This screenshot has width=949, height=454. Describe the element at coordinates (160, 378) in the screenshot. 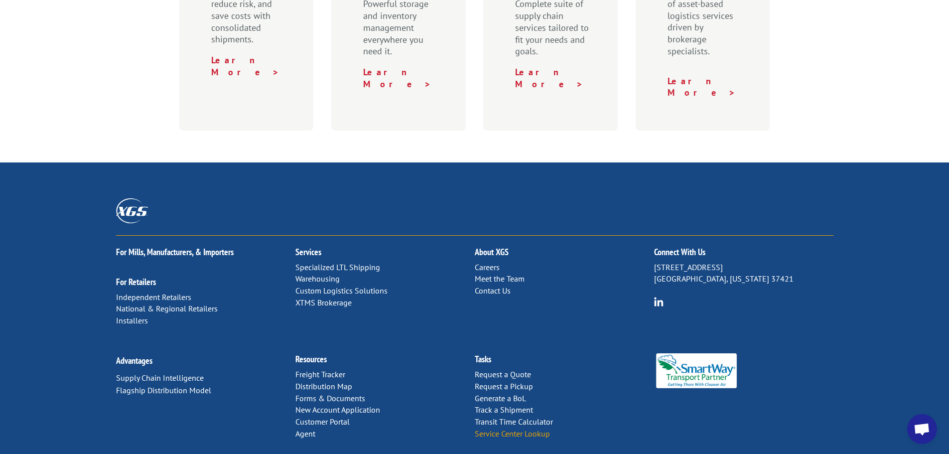

I see `a: Supply Chain Intelligence` at that location.